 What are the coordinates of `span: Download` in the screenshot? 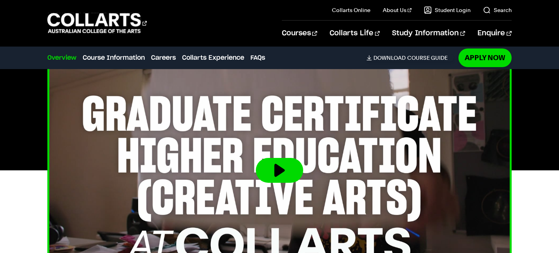 It's located at (390, 58).